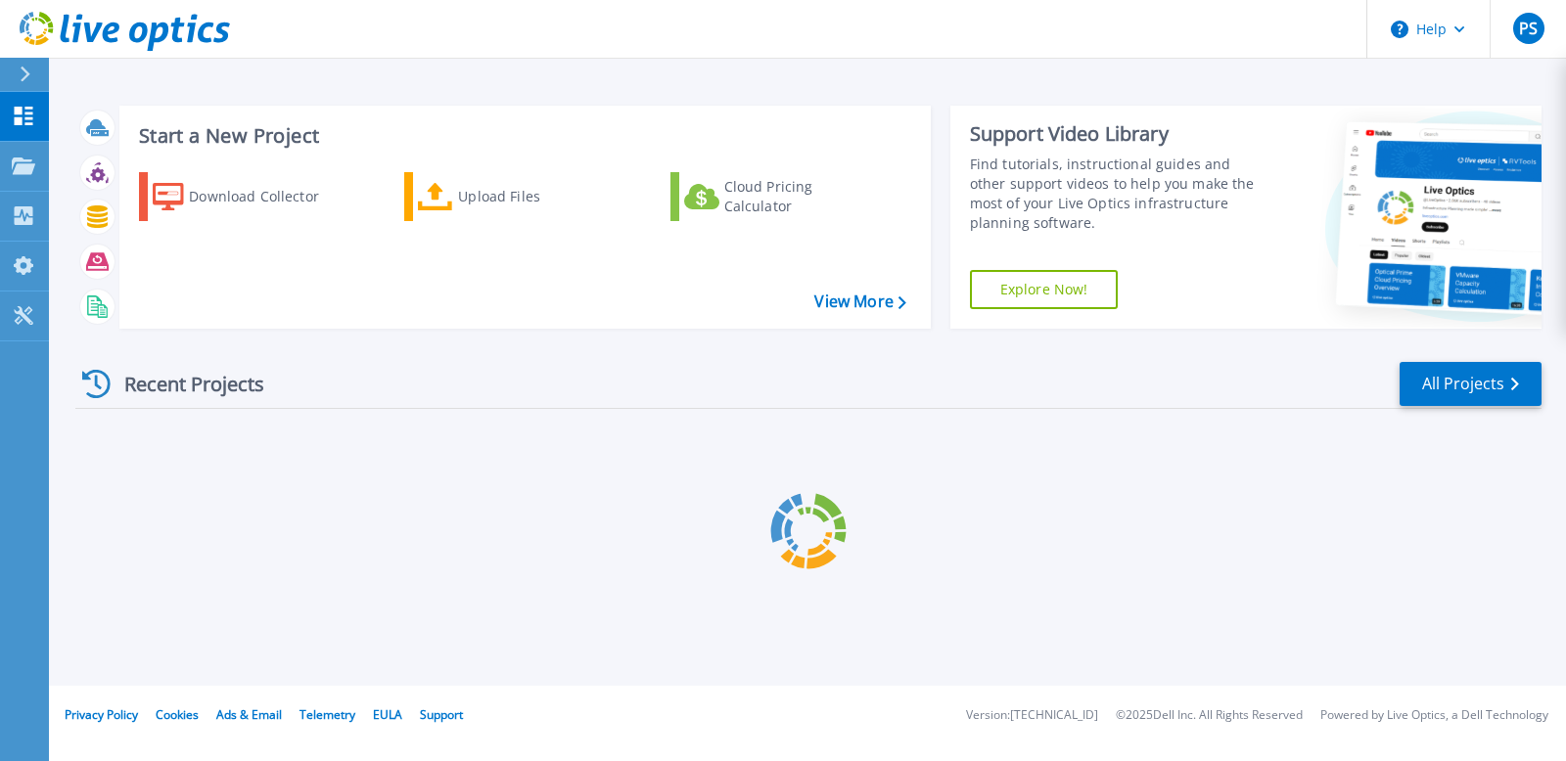  I want to click on div: Upload Files, so click(536, 197).